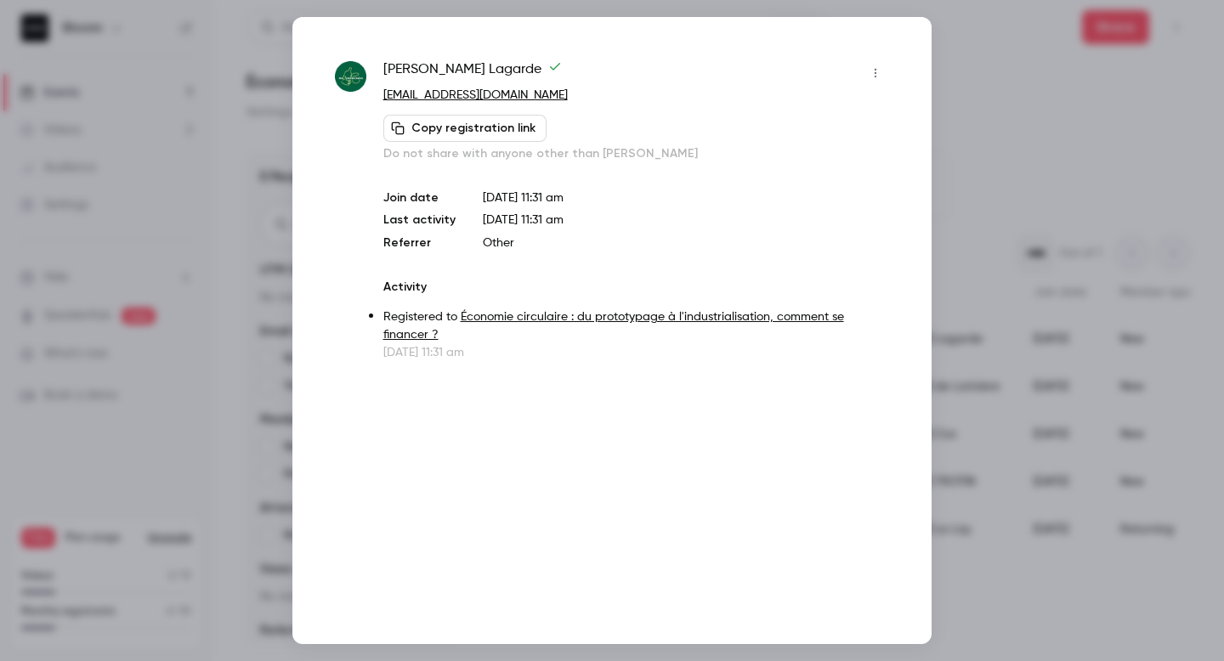 This screenshot has height=661, width=1224. I want to click on p: Registered to, so click(636, 326).